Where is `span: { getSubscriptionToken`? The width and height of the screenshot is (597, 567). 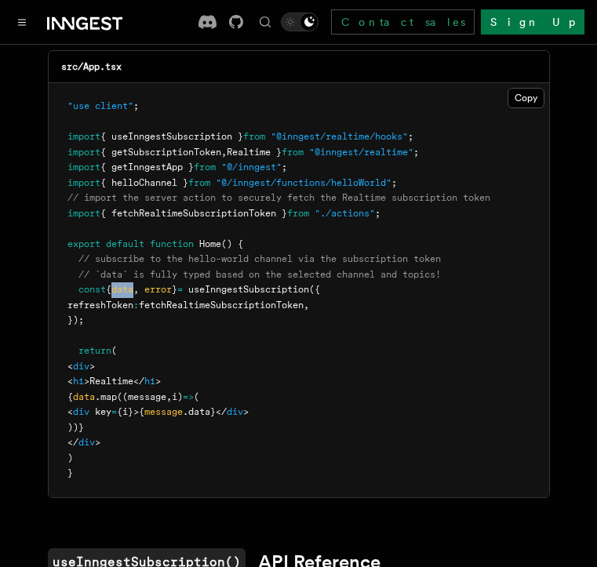 span: { getSubscriptionToken is located at coordinates (161, 152).